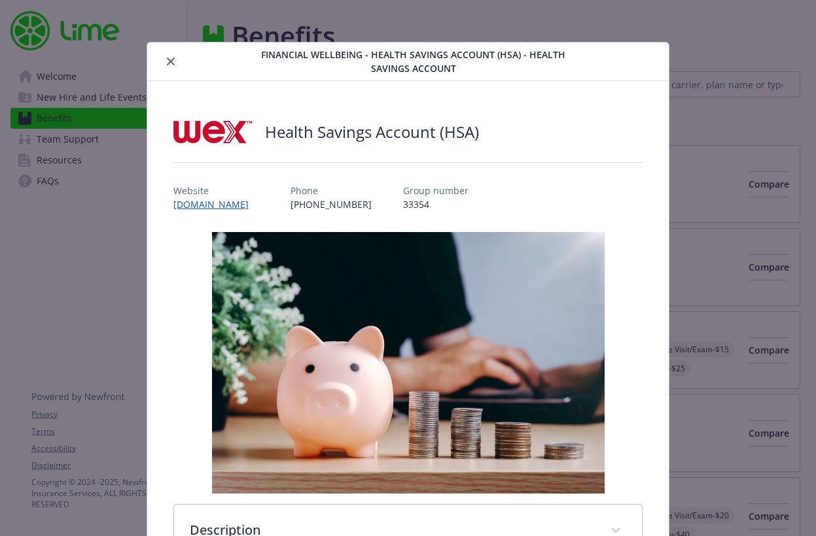  What do you see at coordinates (371, 132) in the screenshot?
I see `h2: Health Savings Account (HSA)` at bounding box center [371, 132].